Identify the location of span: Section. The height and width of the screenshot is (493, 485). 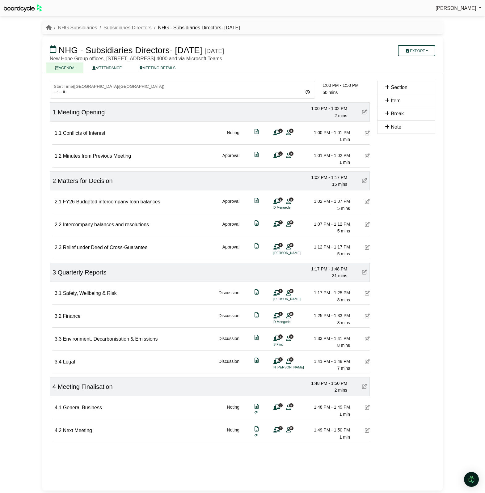
(399, 87).